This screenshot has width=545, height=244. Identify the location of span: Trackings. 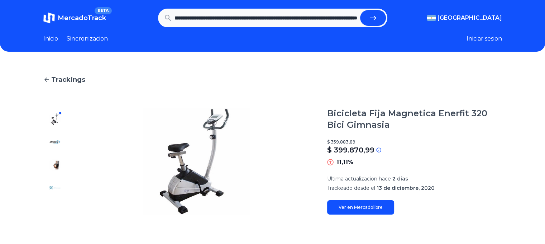
(68, 80).